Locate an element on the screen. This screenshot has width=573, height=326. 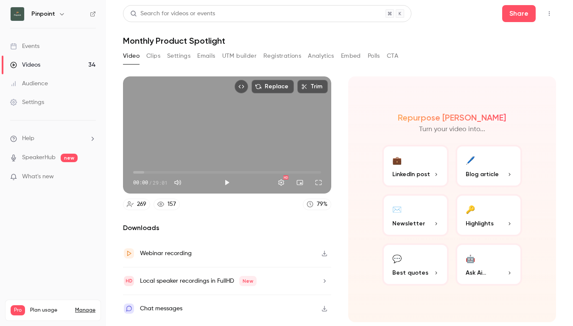
button: 💼LinkedIn post is located at coordinates (415, 166).